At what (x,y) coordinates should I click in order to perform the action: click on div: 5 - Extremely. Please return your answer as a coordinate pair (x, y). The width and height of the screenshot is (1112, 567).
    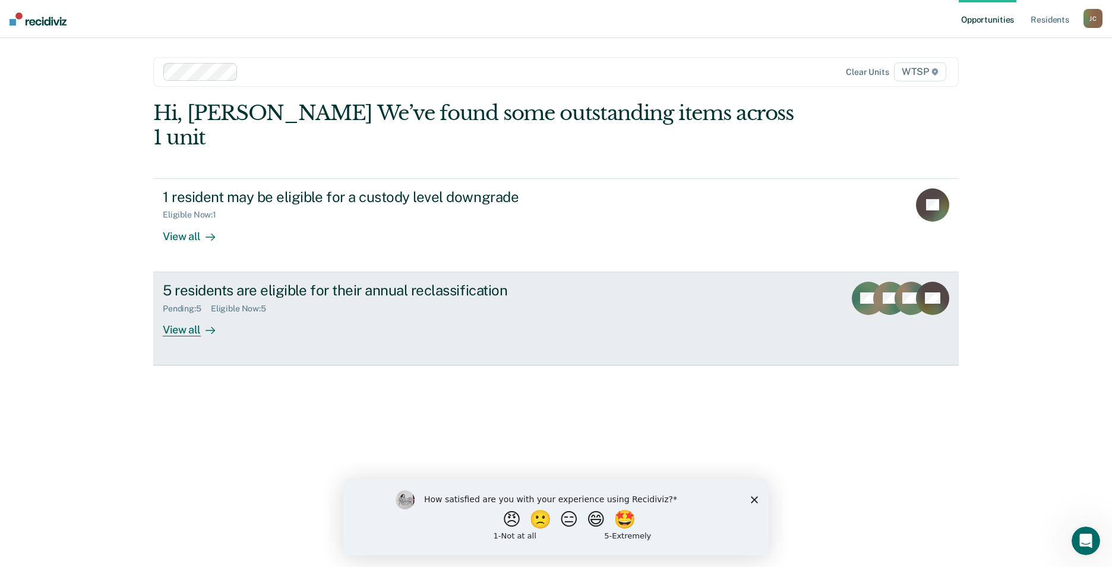
    Looking at the image, I should click on (317, 57).